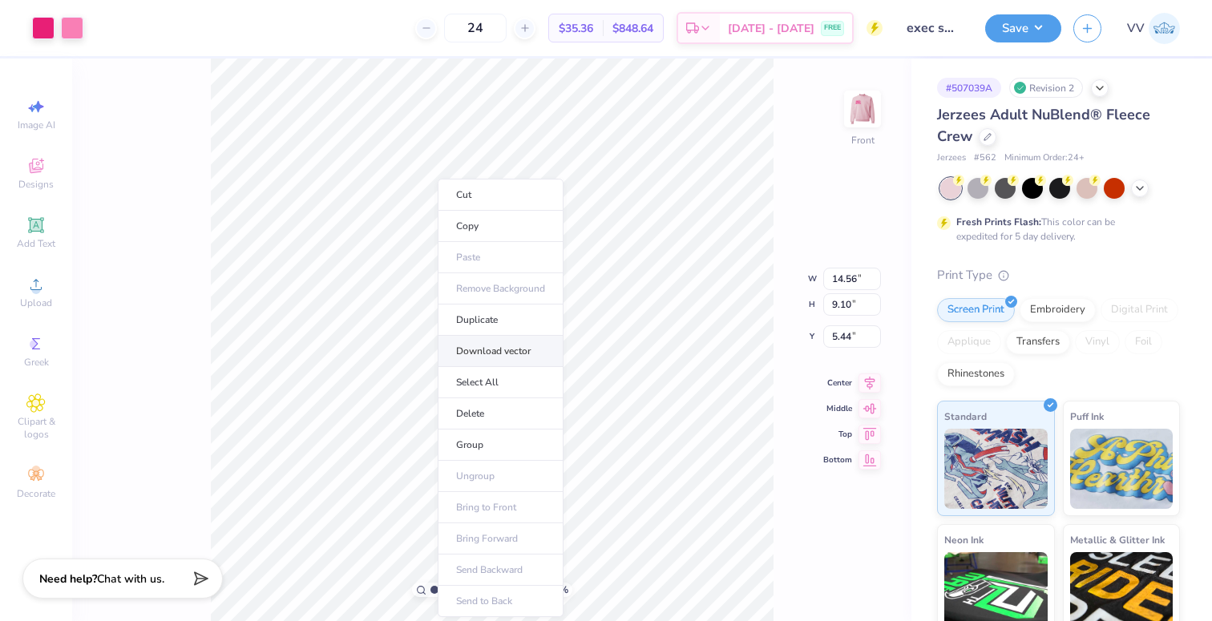  Describe the element at coordinates (500, 382) in the screenshot. I see `li: Select All` at that location.